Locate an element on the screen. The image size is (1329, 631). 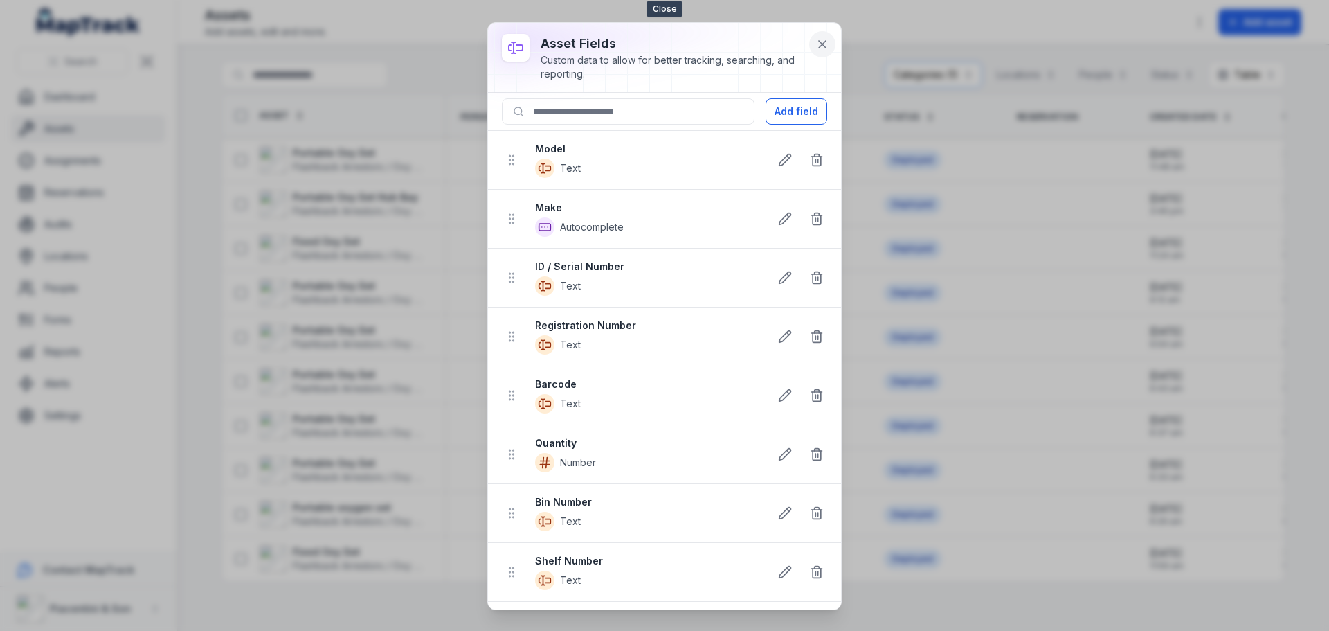
div: Custom data to allow for better tracking, searching, and reporting. is located at coordinates (673, 67).